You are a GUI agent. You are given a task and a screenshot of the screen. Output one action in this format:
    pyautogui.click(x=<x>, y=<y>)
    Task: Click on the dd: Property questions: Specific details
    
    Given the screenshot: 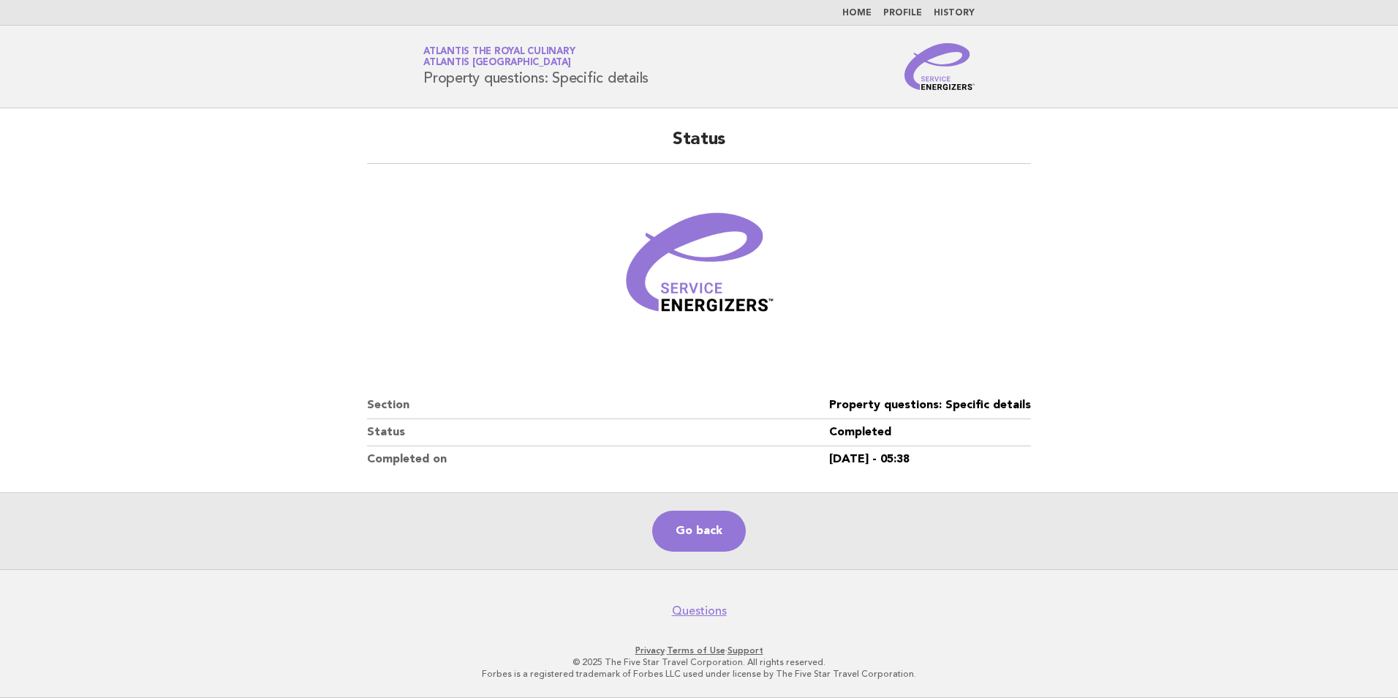 What is the action you would take?
    pyautogui.click(x=930, y=405)
    